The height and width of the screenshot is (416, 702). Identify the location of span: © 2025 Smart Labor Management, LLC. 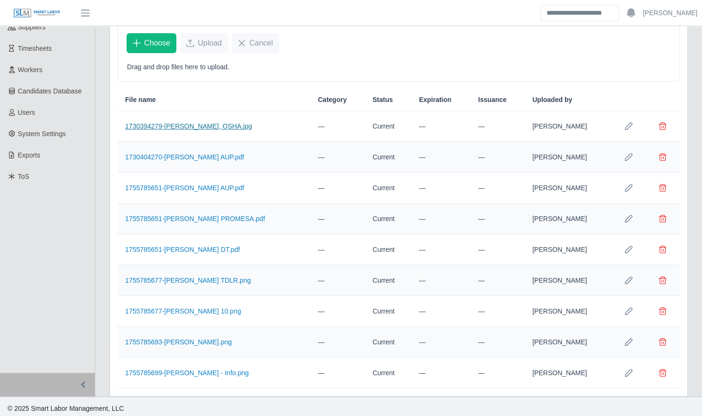
(65, 408).